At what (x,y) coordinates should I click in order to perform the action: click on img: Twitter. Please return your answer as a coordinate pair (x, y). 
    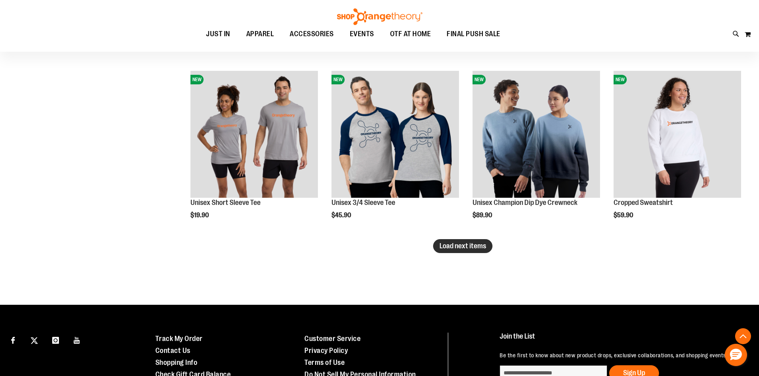
    Looking at the image, I should click on (34, 341).